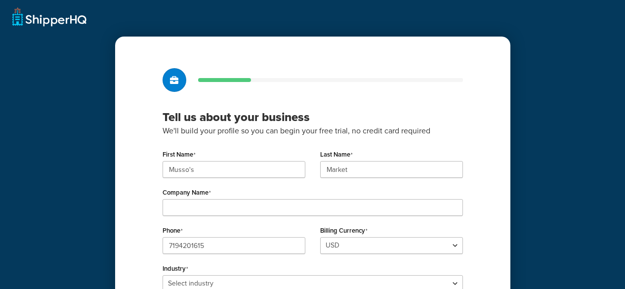 Image resolution: width=625 pixels, height=289 pixels. I want to click on label: Last Name, so click(337, 155).